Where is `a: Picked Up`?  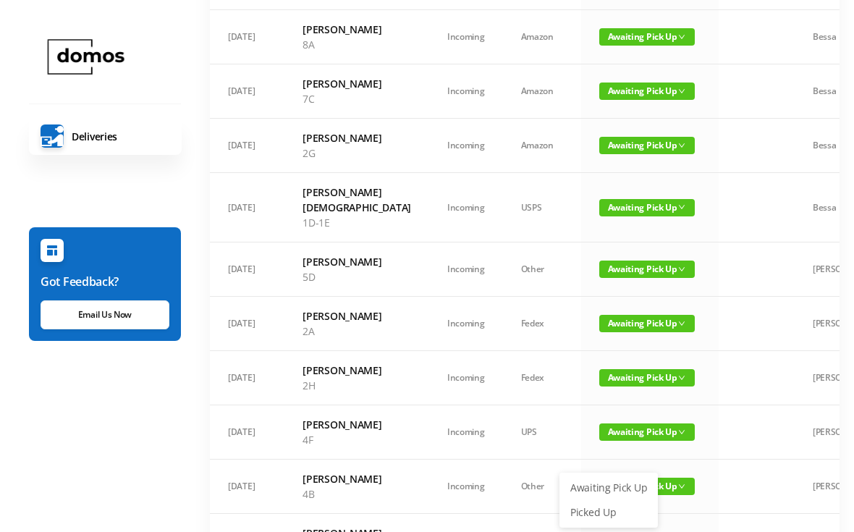 a: Picked Up is located at coordinates (608, 512).